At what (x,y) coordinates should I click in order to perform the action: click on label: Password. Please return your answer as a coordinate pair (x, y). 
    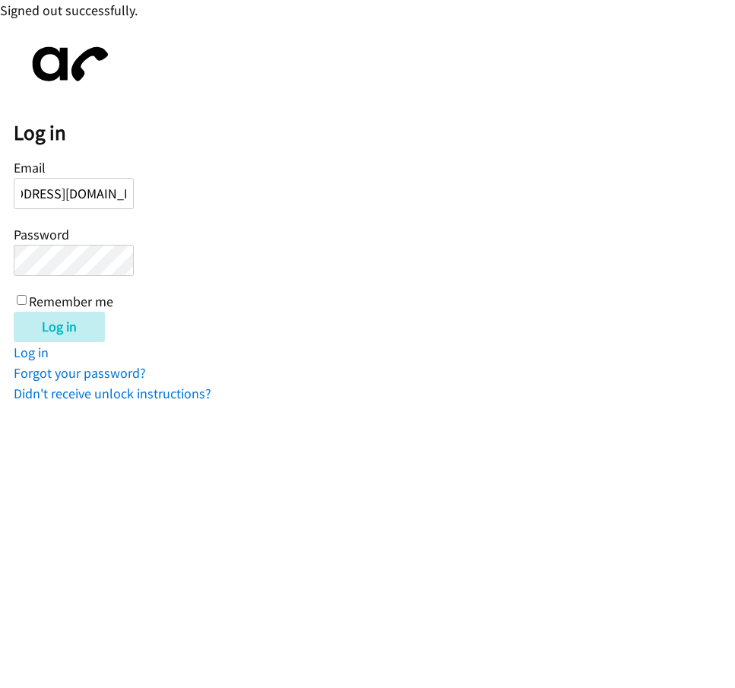
    Looking at the image, I should click on (41, 234).